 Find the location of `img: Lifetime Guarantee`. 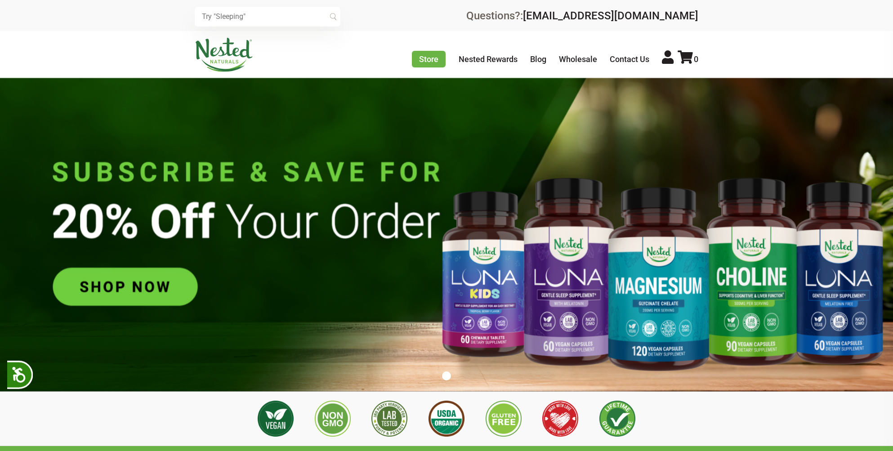

img: Lifetime Guarantee is located at coordinates (618, 419).